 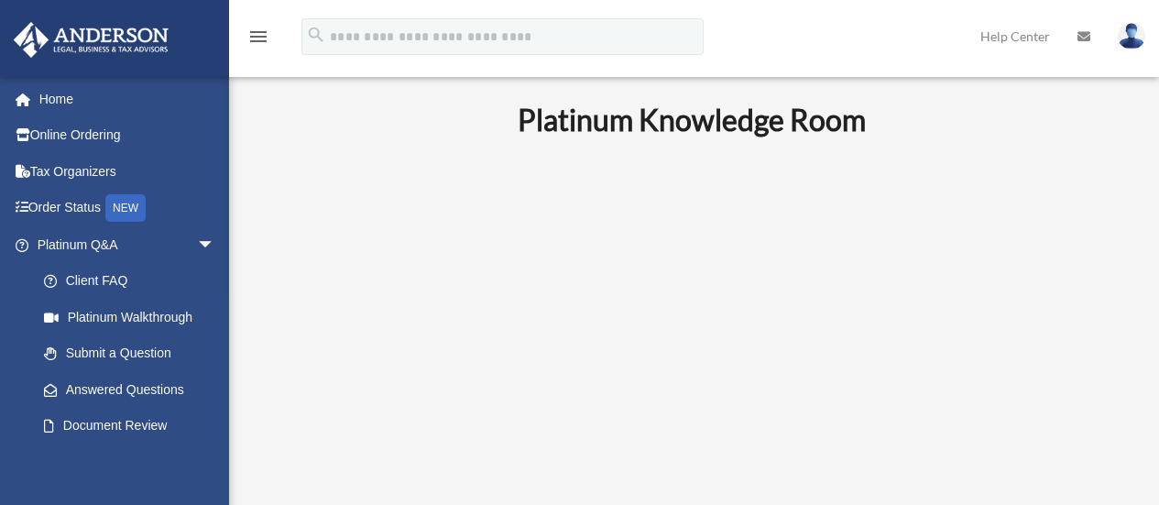 I want to click on img: User Pic, so click(x=1132, y=36).